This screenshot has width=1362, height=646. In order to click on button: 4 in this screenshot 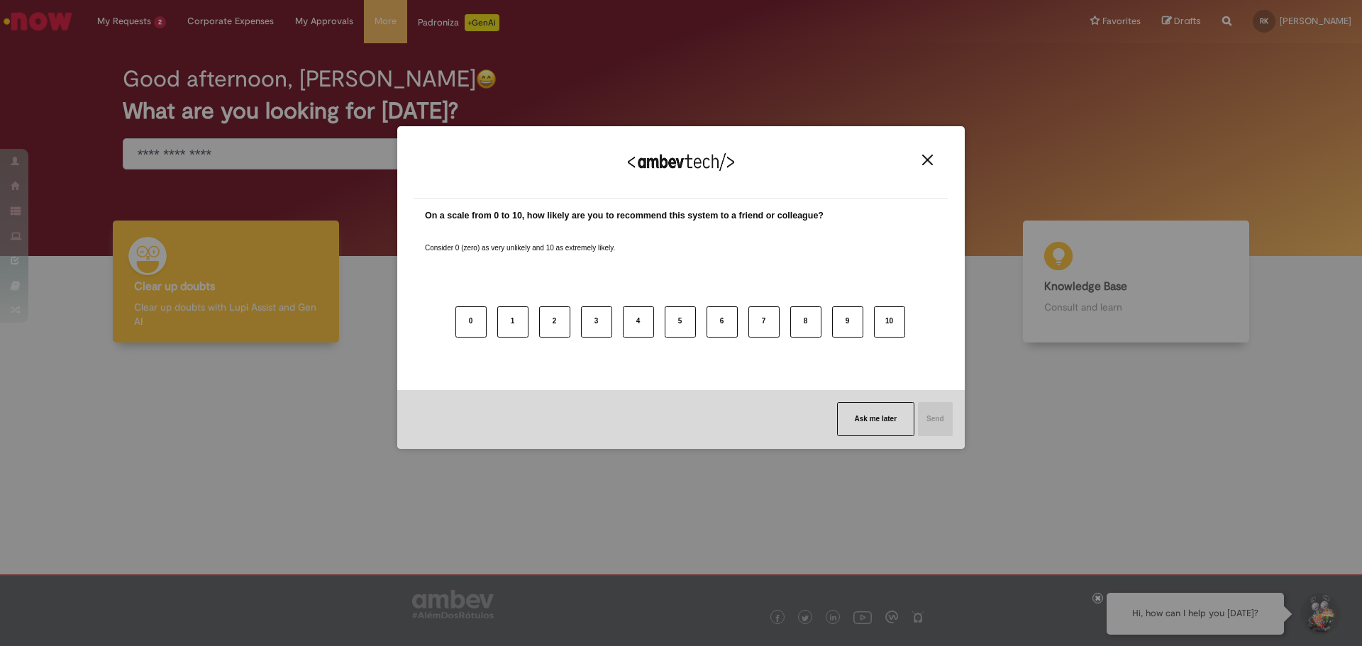, I will do `click(638, 322)`.